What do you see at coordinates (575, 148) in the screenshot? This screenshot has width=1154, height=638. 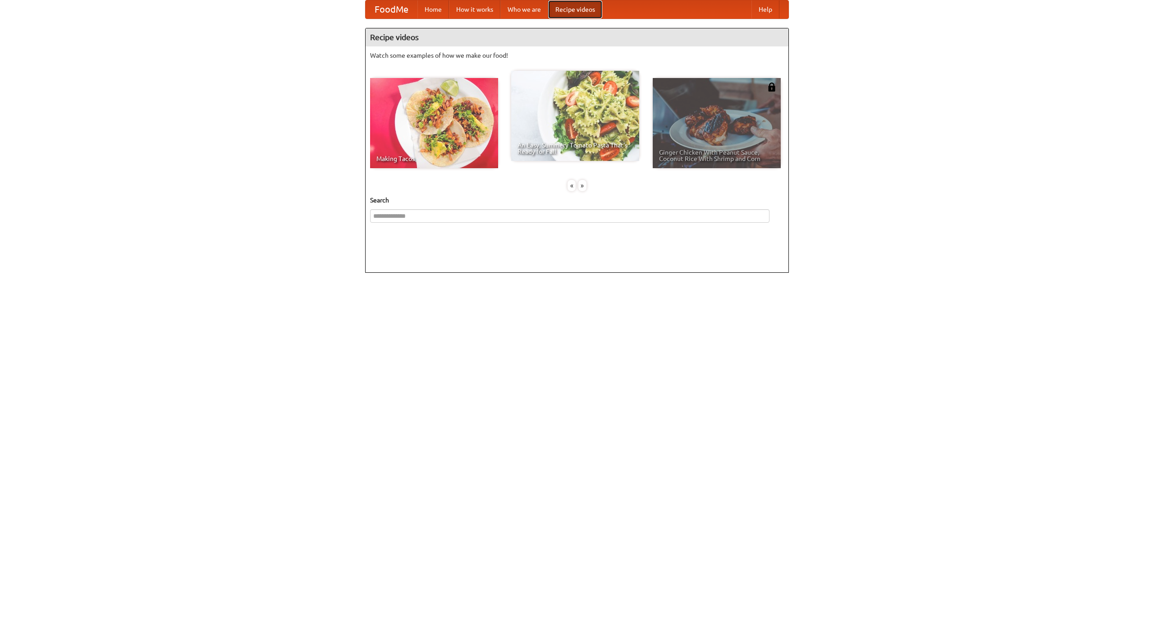 I see `span: An Easy, Summery Tomato Pasta That's Ready for Fall` at bounding box center [575, 148].